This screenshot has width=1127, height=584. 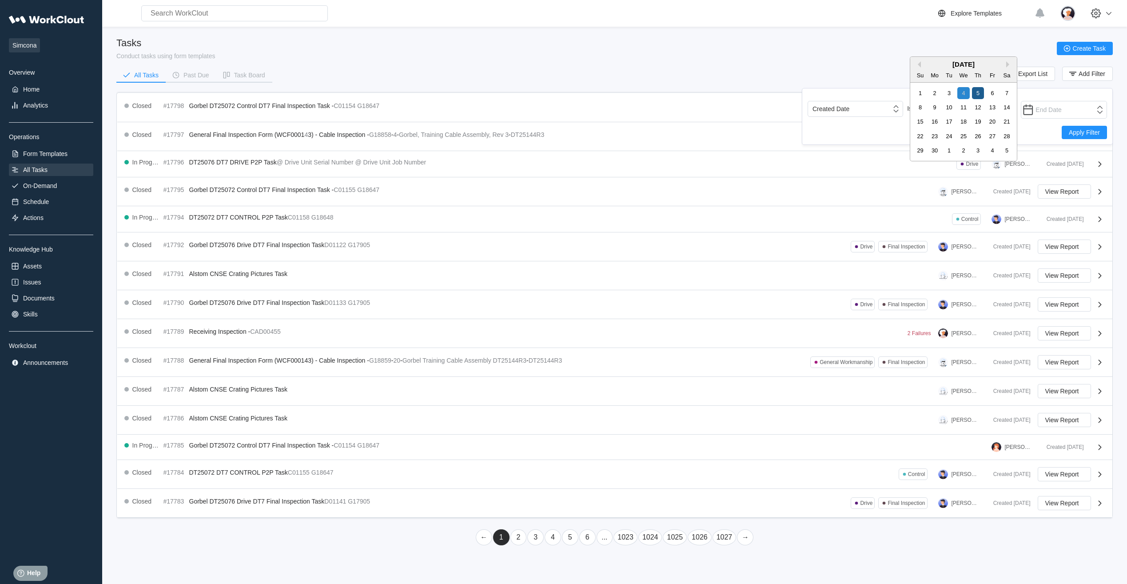 What do you see at coordinates (920, 107) in the screenshot?
I see `div: Choose Sunday, June 8th, 2025` at bounding box center [920, 107].